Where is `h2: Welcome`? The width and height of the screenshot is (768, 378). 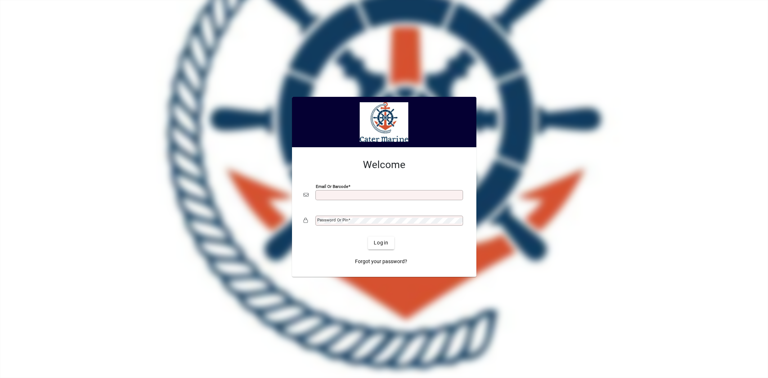
h2: Welcome is located at coordinates (384, 165).